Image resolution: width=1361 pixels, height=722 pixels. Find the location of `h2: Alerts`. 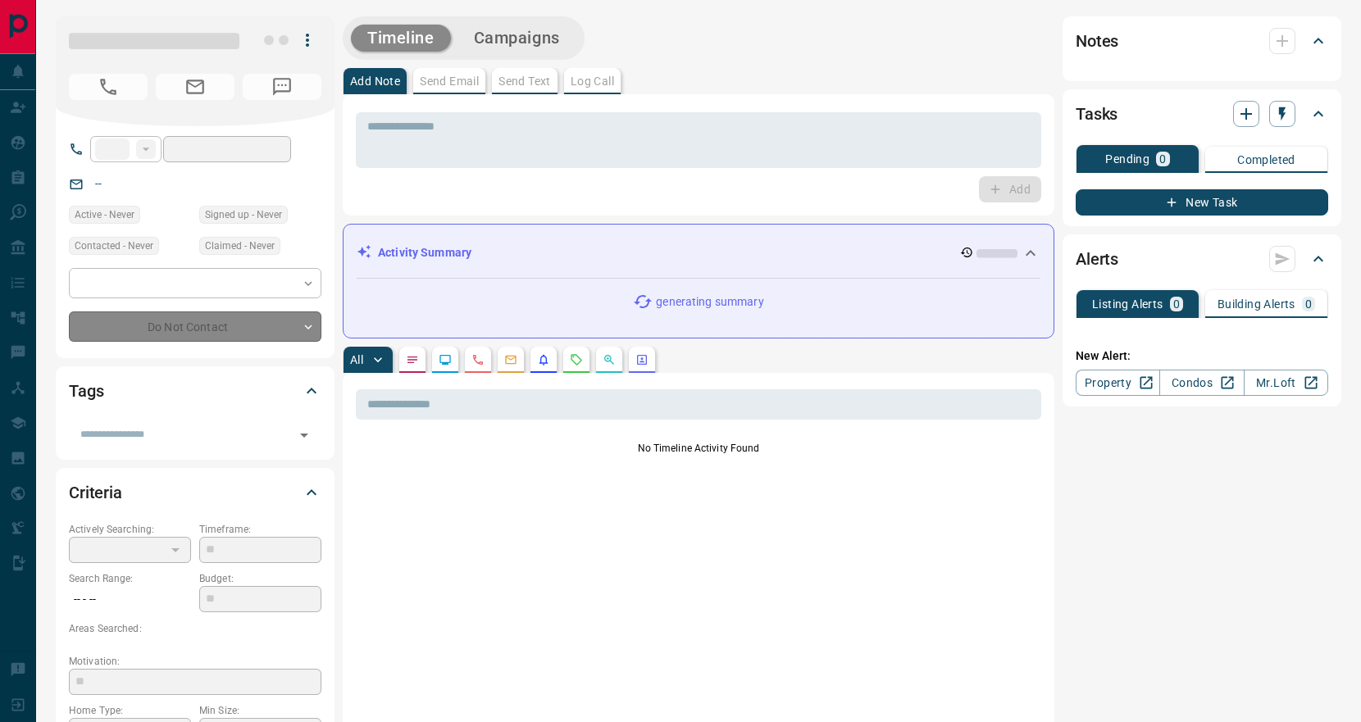

h2: Alerts is located at coordinates (1097, 259).